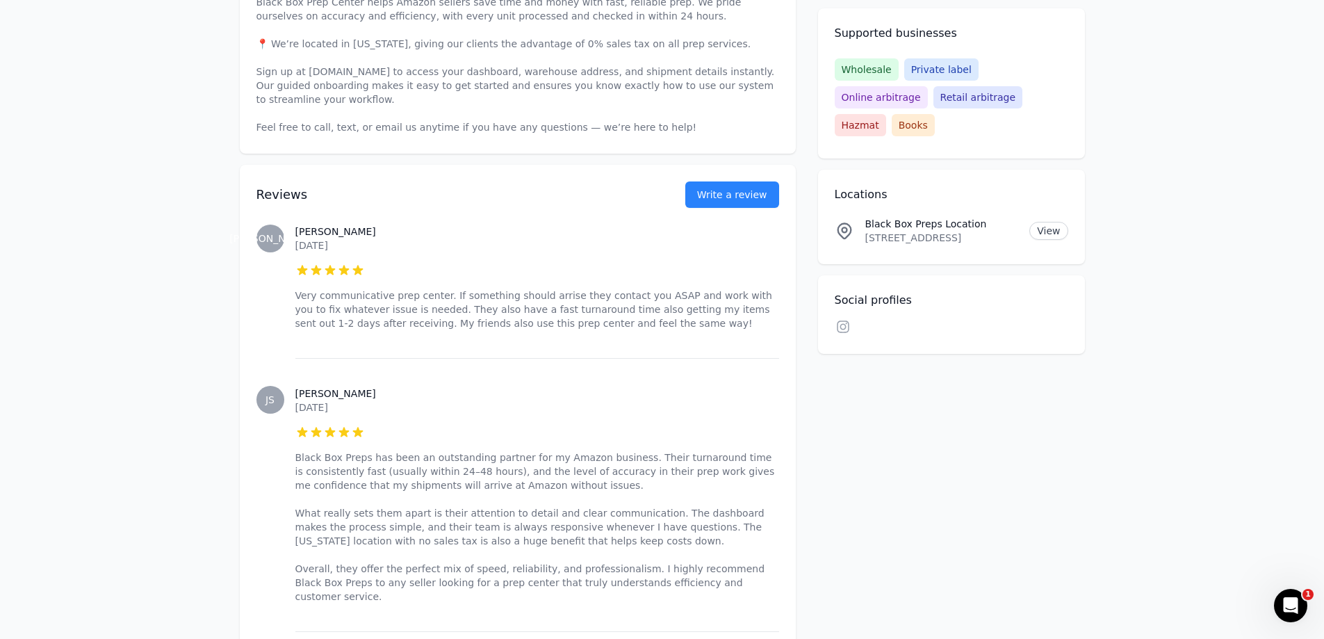 Image resolution: width=1324 pixels, height=639 pixels. What do you see at coordinates (270, 400) in the screenshot?
I see `span: JS` at bounding box center [270, 400].